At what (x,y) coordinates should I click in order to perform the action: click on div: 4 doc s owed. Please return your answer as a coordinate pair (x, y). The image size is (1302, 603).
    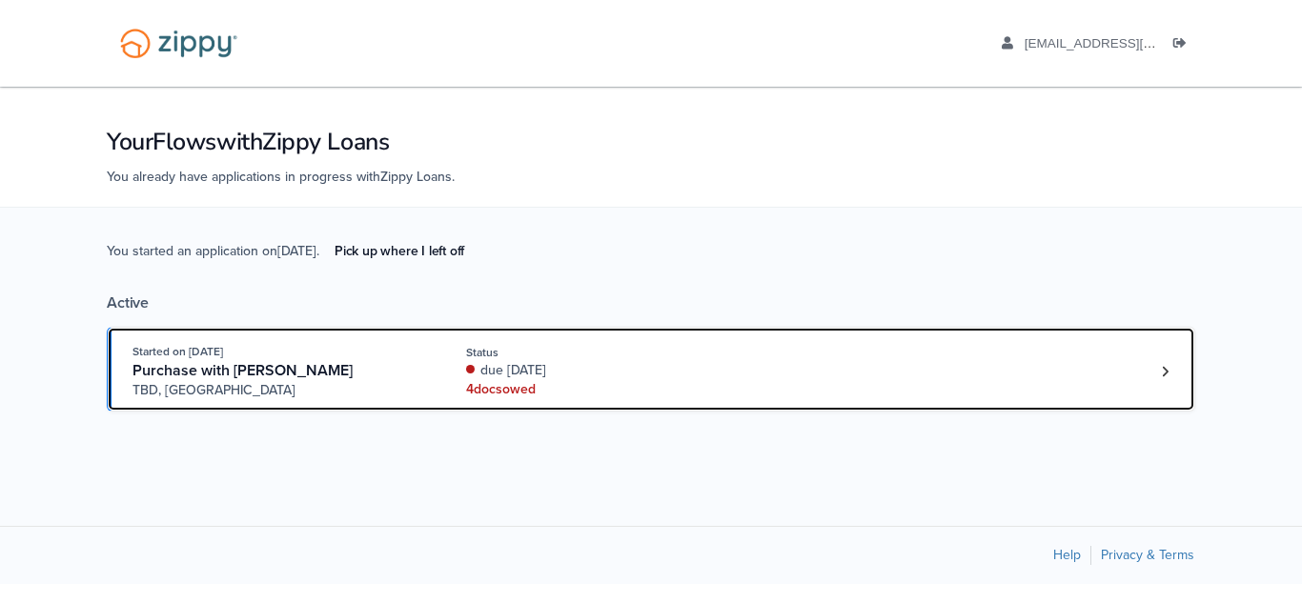
    Looking at the image, I should click on (593, 390).